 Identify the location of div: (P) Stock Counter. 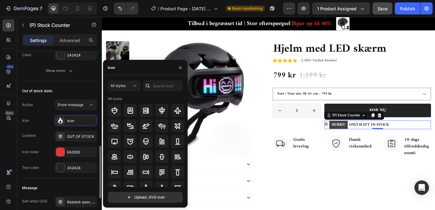
(266, 107).